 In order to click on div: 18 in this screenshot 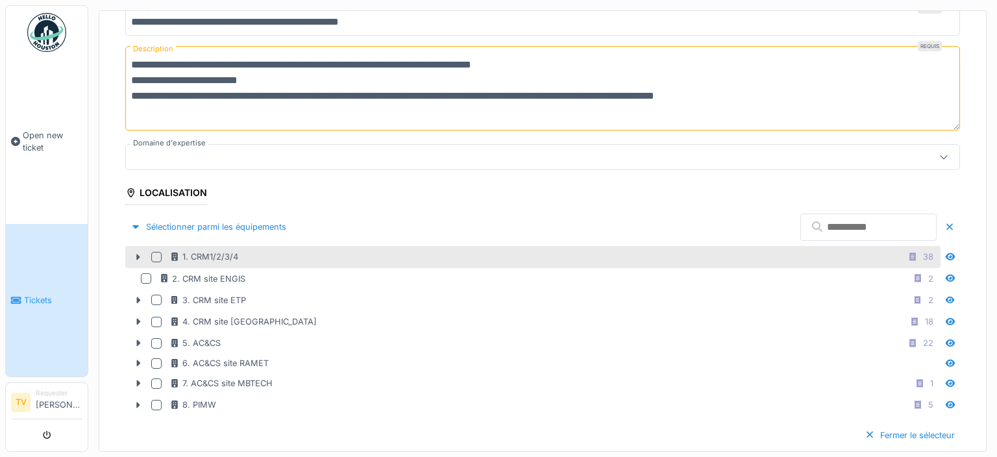, I will do `click(929, 321)`.